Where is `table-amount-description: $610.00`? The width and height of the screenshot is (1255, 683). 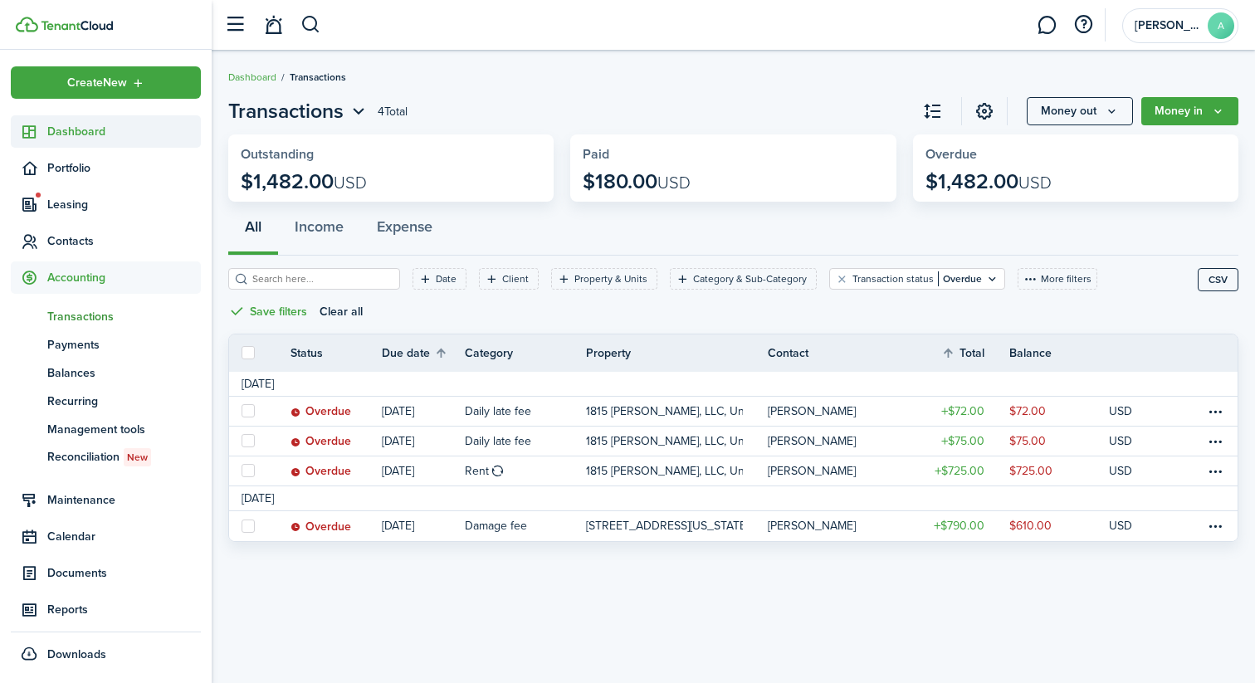 table-amount-description: $610.00 is located at coordinates (1030, 525).